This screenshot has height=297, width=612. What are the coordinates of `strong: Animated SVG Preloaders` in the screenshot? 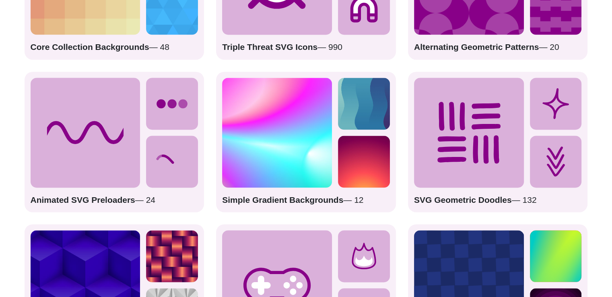 It's located at (83, 199).